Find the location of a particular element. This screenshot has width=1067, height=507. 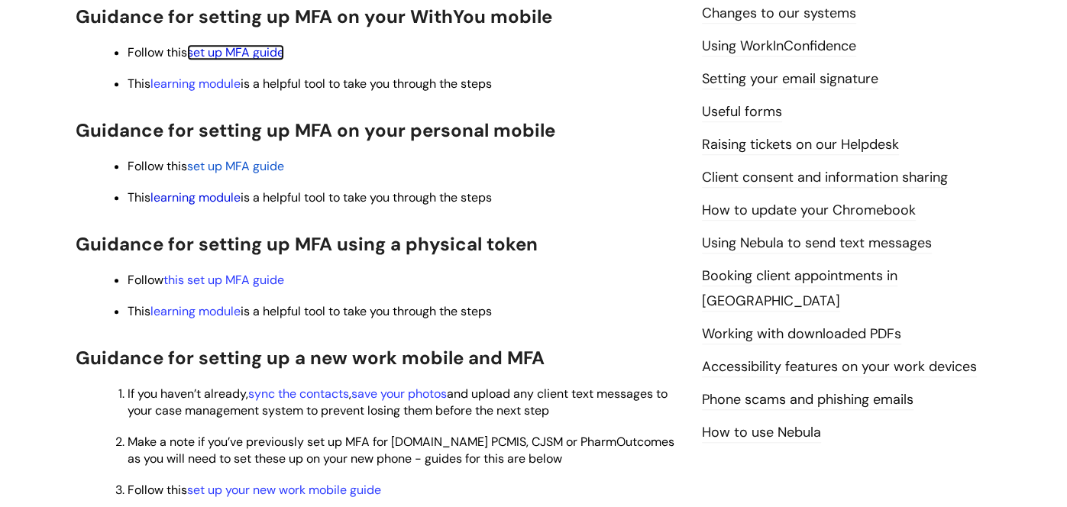

span: Guidance for setting up MFA using a physical token is located at coordinates (306, 244).